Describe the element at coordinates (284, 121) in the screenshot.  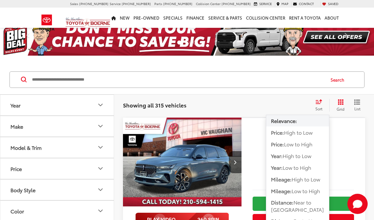
I see `span: Relevance:` at that location.